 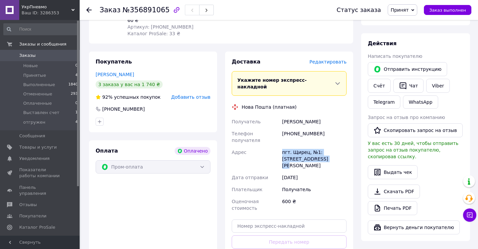 I want to click on span: Получатель, so click(x=246, y=121).